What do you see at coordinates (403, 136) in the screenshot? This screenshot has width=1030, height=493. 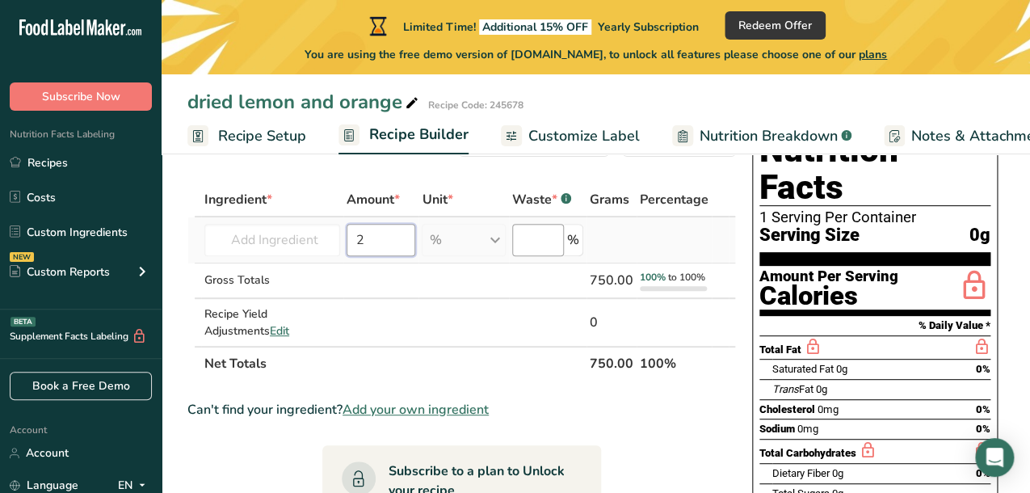 I see `a: Recipe Builder` at bounding box center [403, 136].